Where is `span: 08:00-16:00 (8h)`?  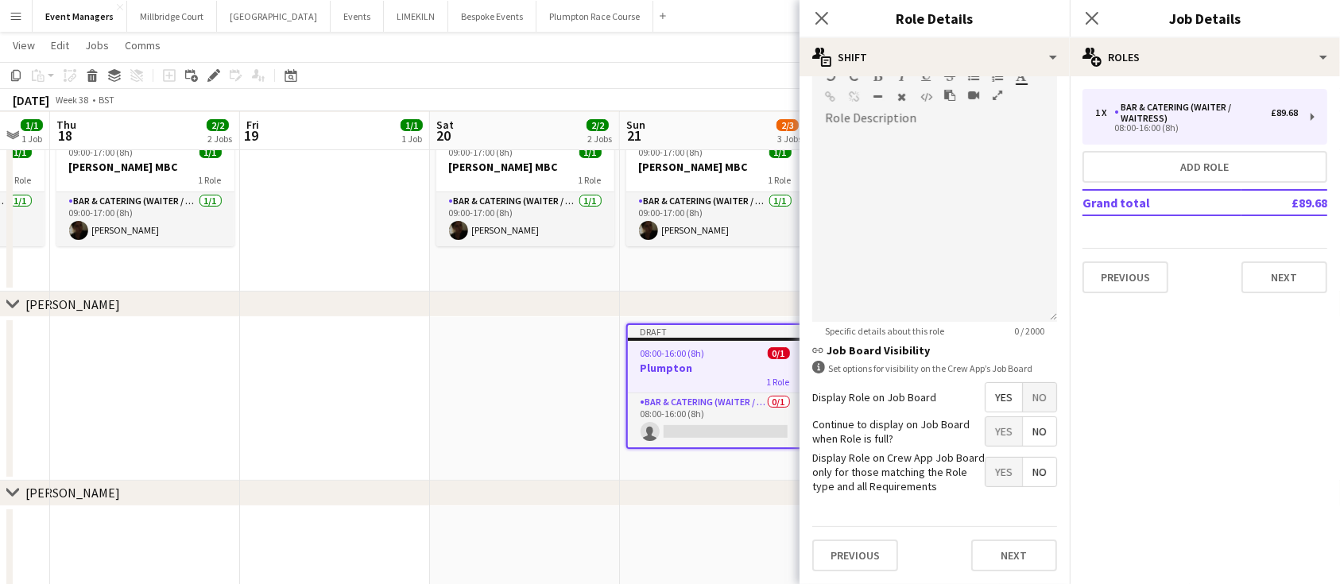 span: 08:00-16:00 (8h) is located at coordinates (672, 353).